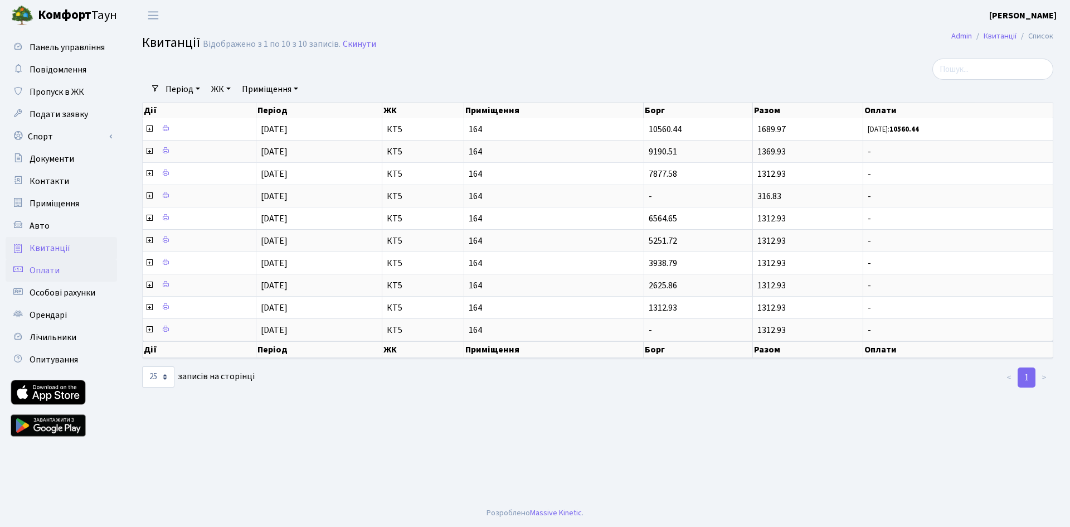  What do you see at coordinates (772, 129) in the screenshot?
I see `span: 1689.97` at bounding box center [772, 129].